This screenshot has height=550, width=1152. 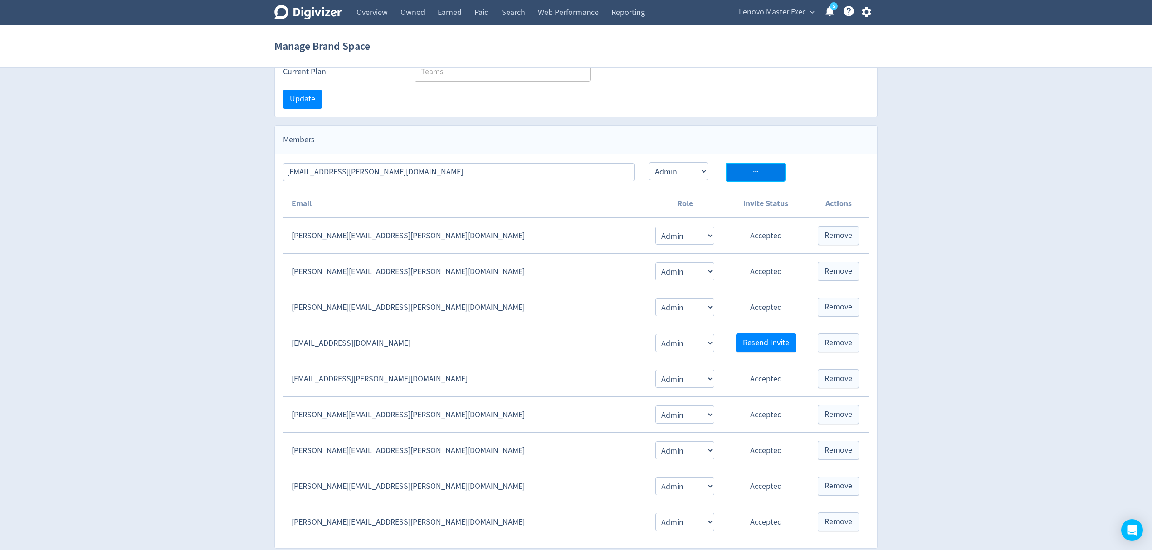 I want to click on div: Open Intercom Messenger, so click(x=1132, y=530).